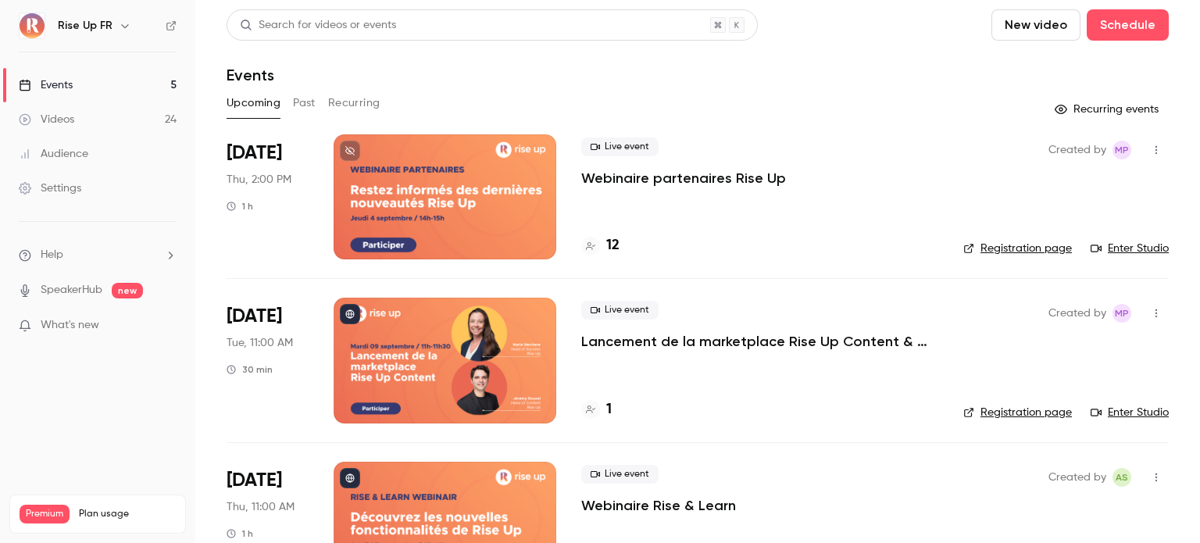 Image resolution: width=1200 pixels, height=543 pixels. I want to click on a: Webinaire partenaires Rise Up, so click(684, 178).